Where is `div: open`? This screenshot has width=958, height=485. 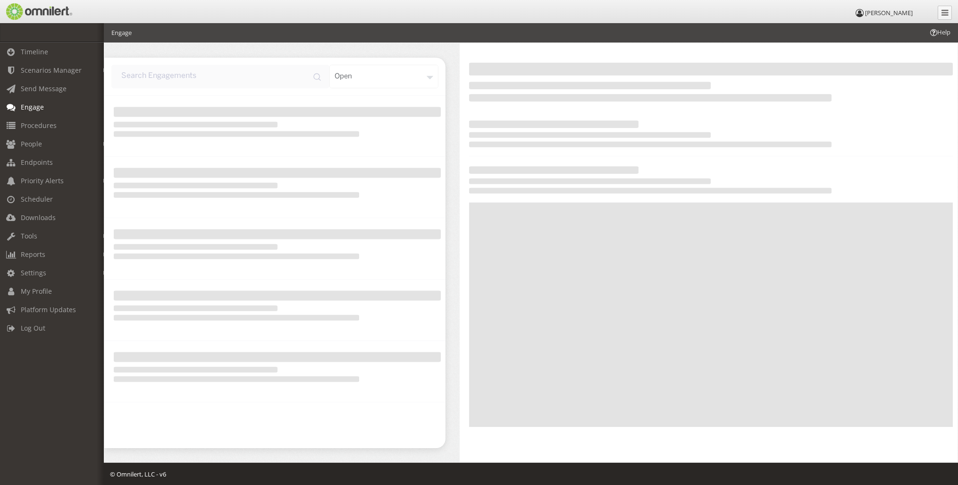 div: open is located at coordinates (384, 76).